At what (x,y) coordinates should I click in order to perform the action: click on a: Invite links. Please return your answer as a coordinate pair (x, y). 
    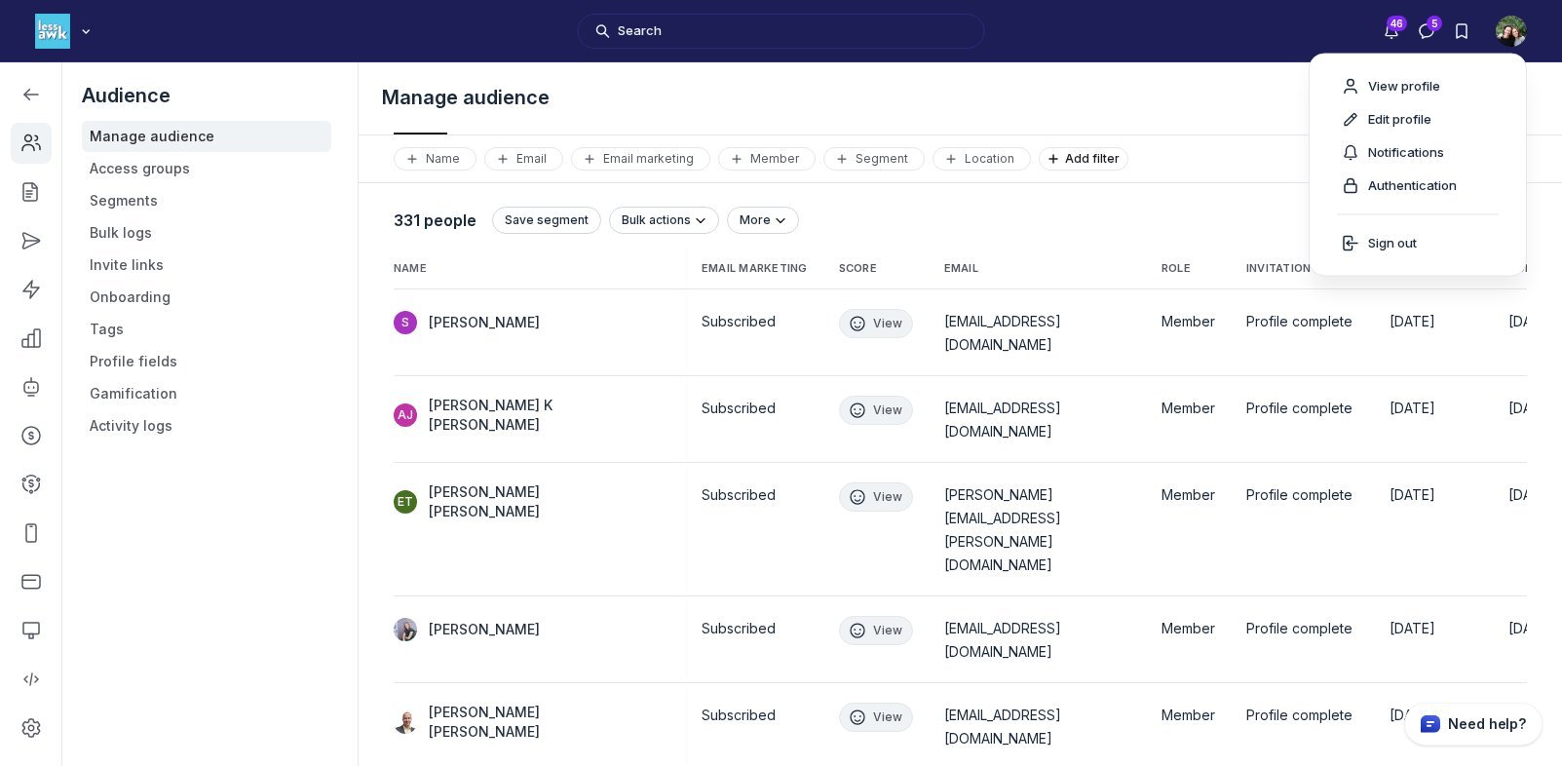
    Looking at the image, I should click on (207, 265).